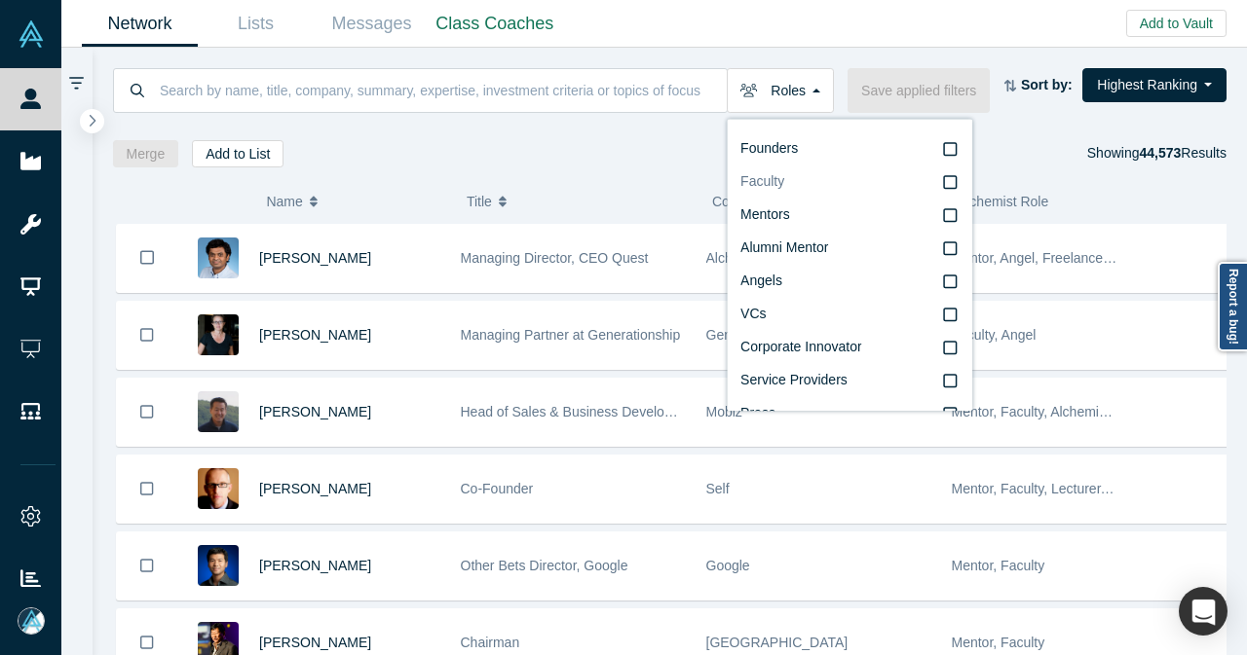 The image size is (1247, 655). I want to click on span: Mentor, Faculty, Alchemist 25, so click(1040, 412).